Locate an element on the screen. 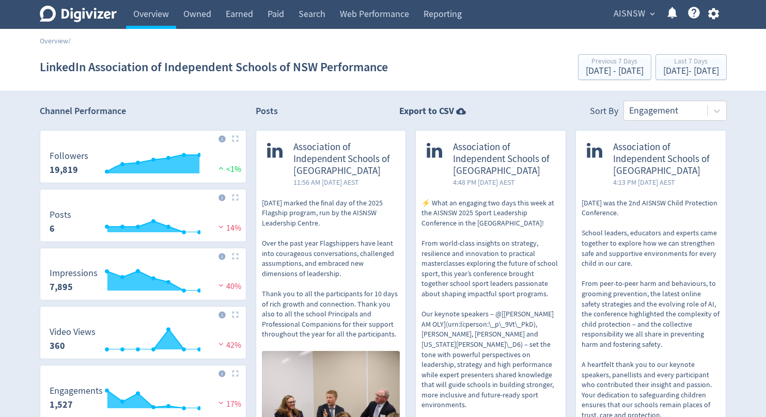 Image resolution: width=766 pixels, height=417 pixels. dt: Posts is located at coordinates (60, 215).